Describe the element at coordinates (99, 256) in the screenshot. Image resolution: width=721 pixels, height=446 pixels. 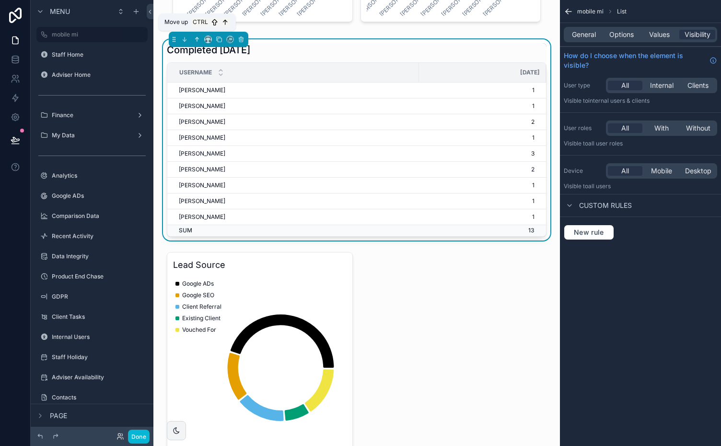
I see `label: Data Integrity` at that location.